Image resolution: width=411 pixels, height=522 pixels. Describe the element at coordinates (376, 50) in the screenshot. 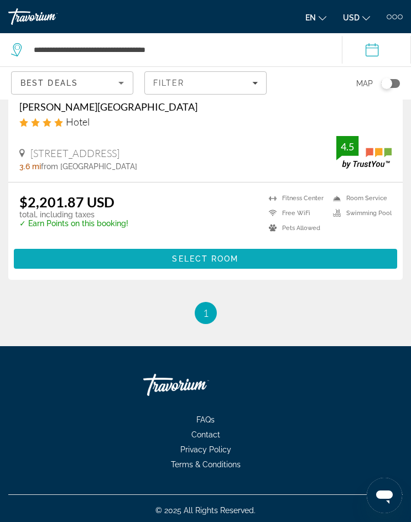

I see `button: Select check in and out date` at that location.